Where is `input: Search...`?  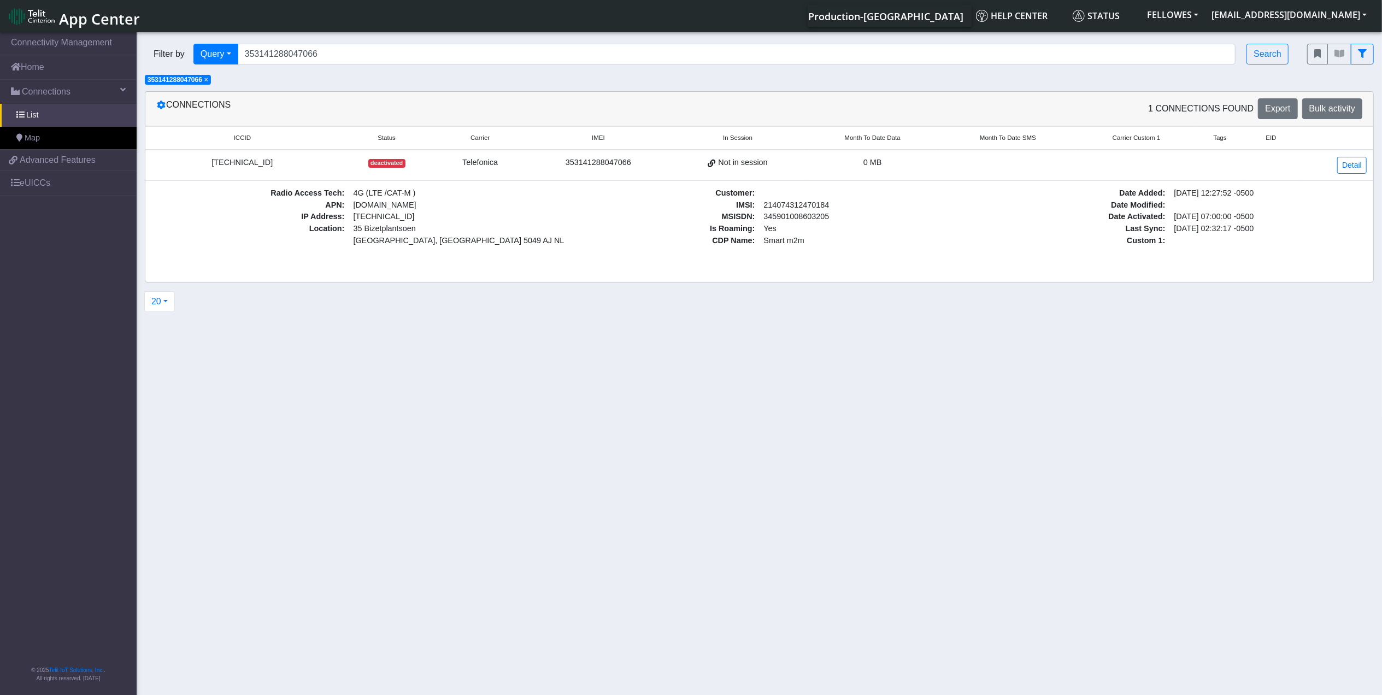
input: Search... is located at coordinates (736, 54).